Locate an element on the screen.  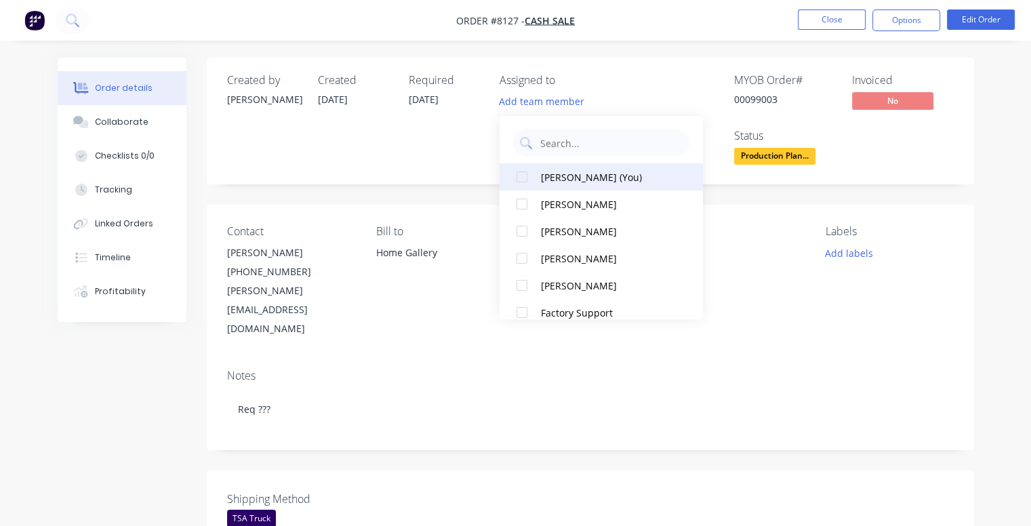
div: Labels is located at coordinates (889, 231).